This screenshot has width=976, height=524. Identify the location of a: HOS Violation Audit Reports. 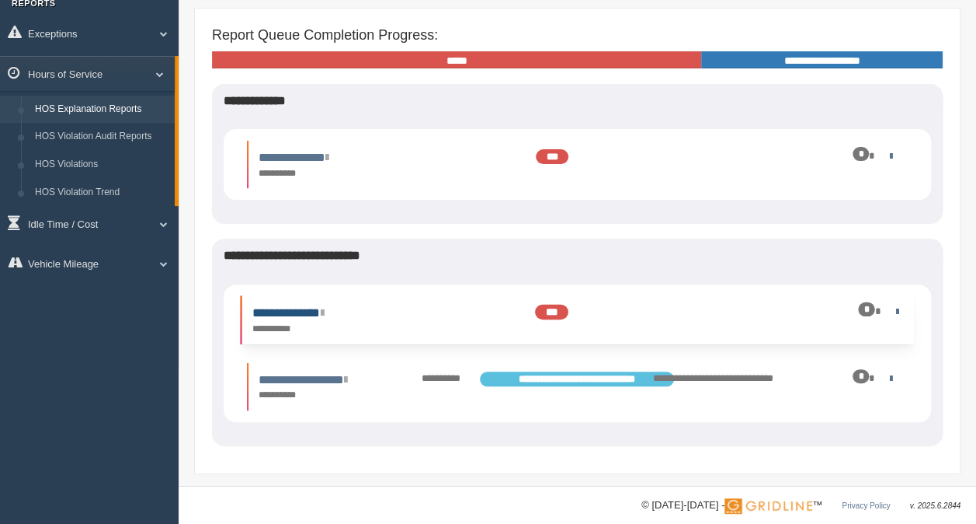
(101, 137).